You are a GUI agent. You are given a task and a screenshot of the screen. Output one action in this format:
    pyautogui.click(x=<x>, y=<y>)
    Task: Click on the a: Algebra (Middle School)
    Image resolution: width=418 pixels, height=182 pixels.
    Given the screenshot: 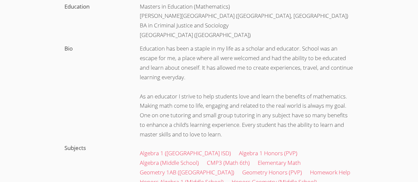 What is the action you would take?
    pyautogui.click(x=169, y=162)
    